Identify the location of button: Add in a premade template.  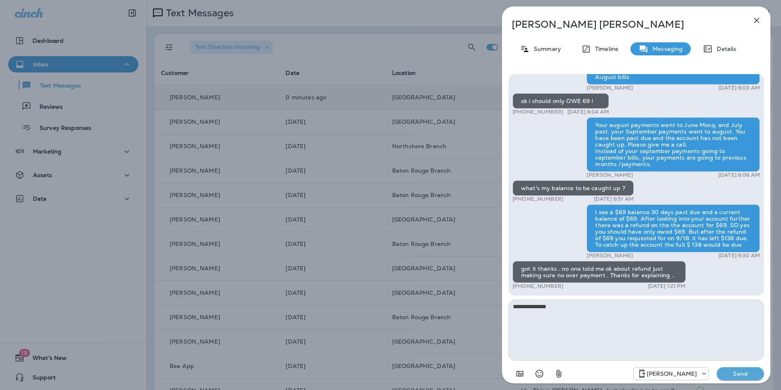
(520, 374).